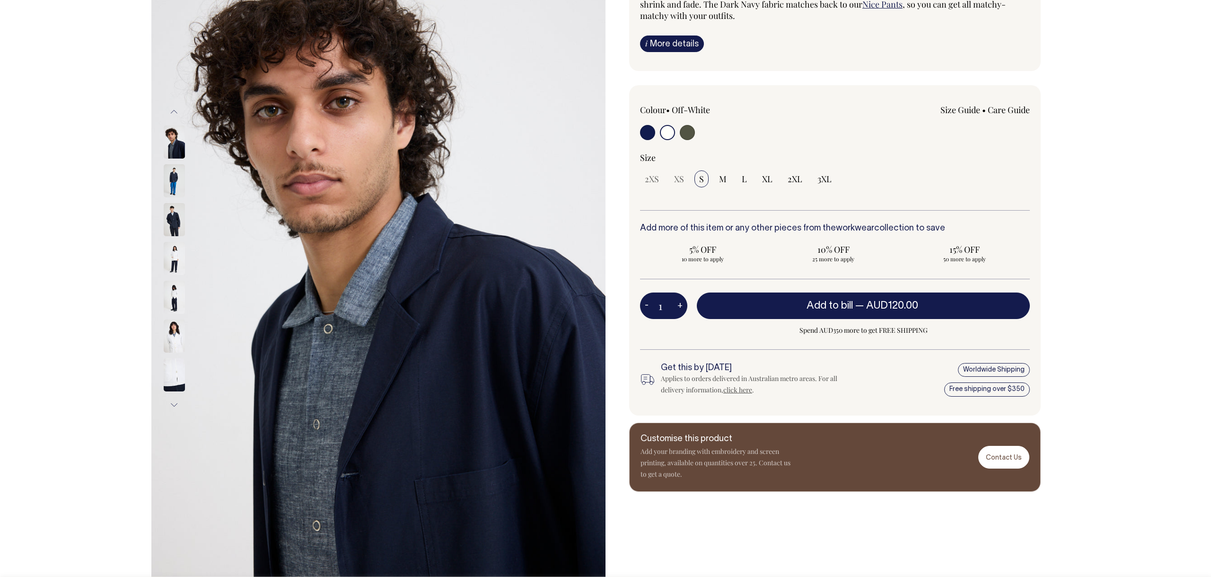  I want to click on input: 2XS, so click(652, 179).